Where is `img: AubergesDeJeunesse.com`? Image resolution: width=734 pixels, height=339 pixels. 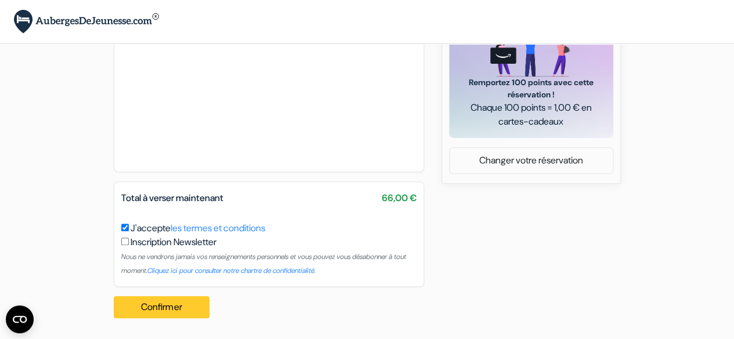 img: AubergesDeJeunesse.com is located at coordinates (86, 21).